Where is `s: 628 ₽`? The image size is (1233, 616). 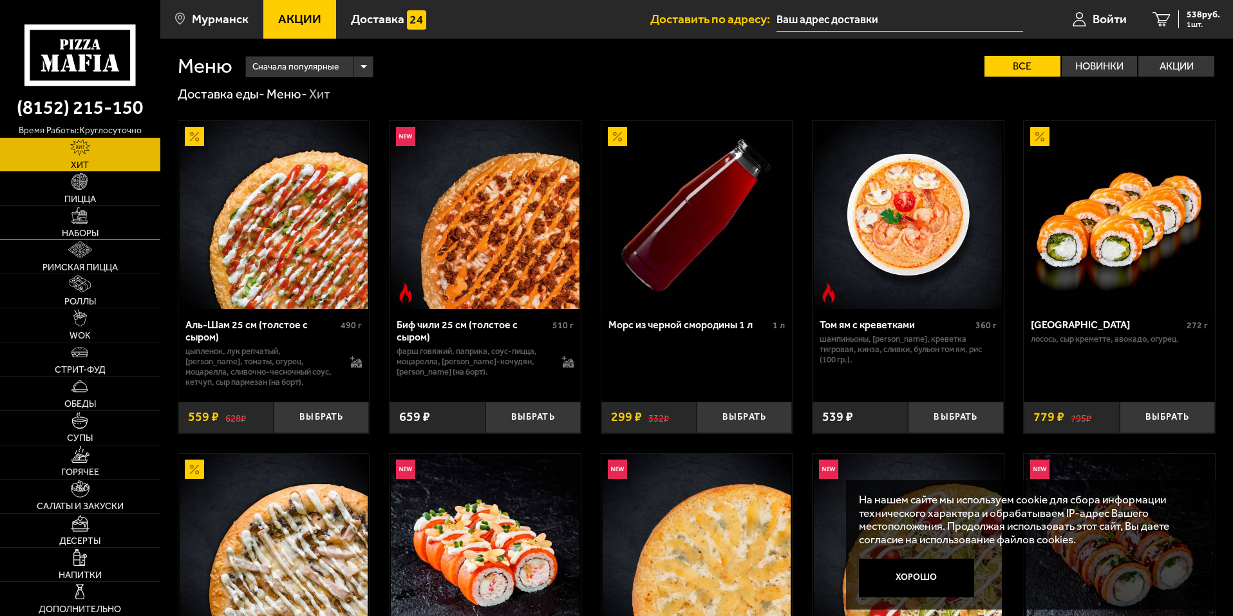 s: 628 ₽ is located at coordinates (236, 417).